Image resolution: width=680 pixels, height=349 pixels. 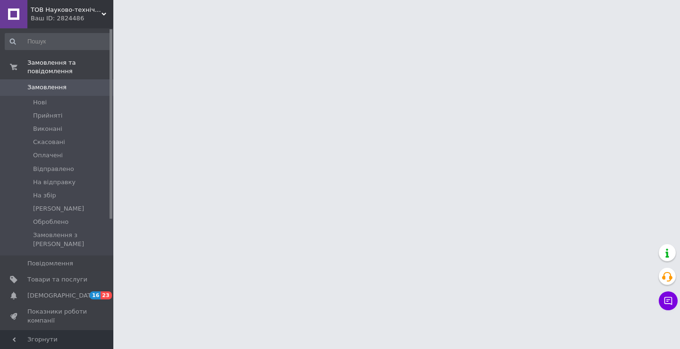 I want to click on span: Скасовані, so click(x=49, y=142).